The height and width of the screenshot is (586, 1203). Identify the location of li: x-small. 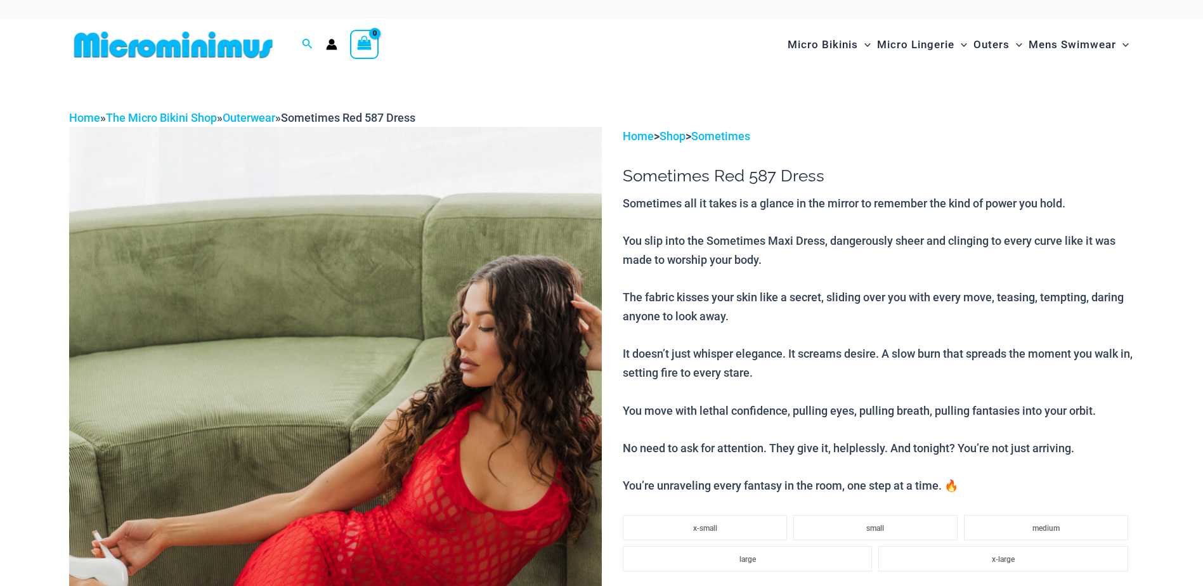
(704, 527).